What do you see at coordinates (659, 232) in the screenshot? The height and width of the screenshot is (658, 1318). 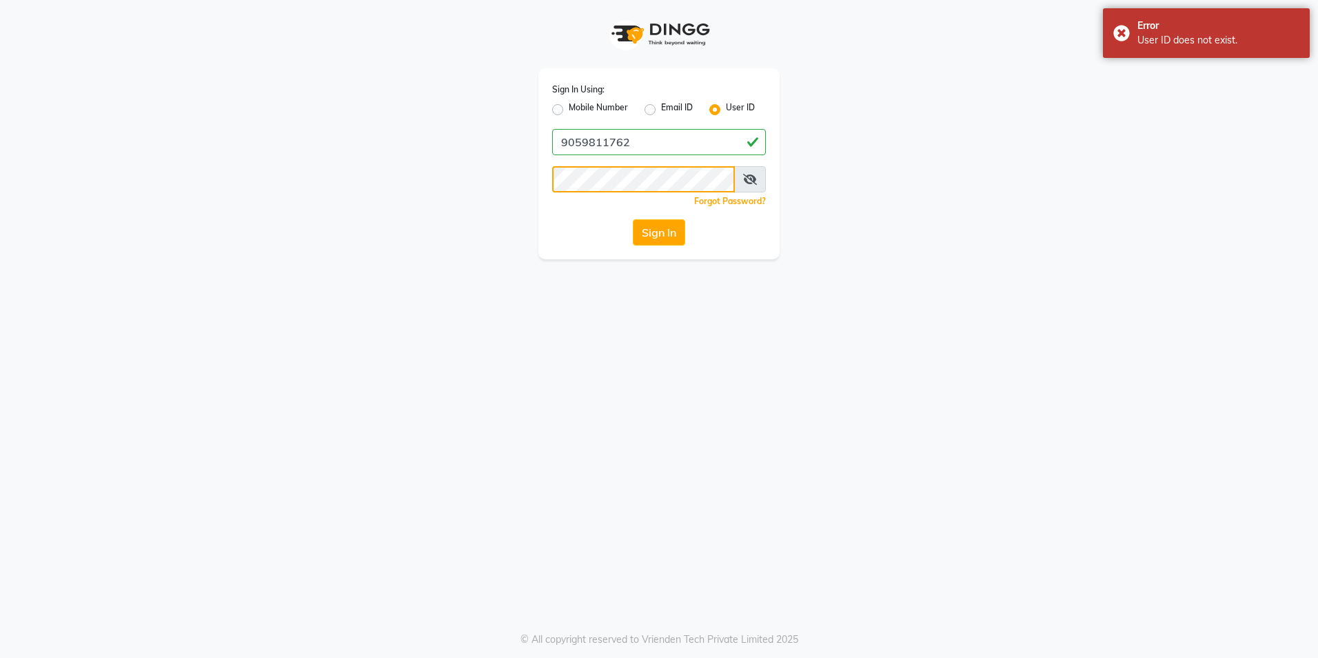 I see `button: Sign In` at bounding box center [659, 232].